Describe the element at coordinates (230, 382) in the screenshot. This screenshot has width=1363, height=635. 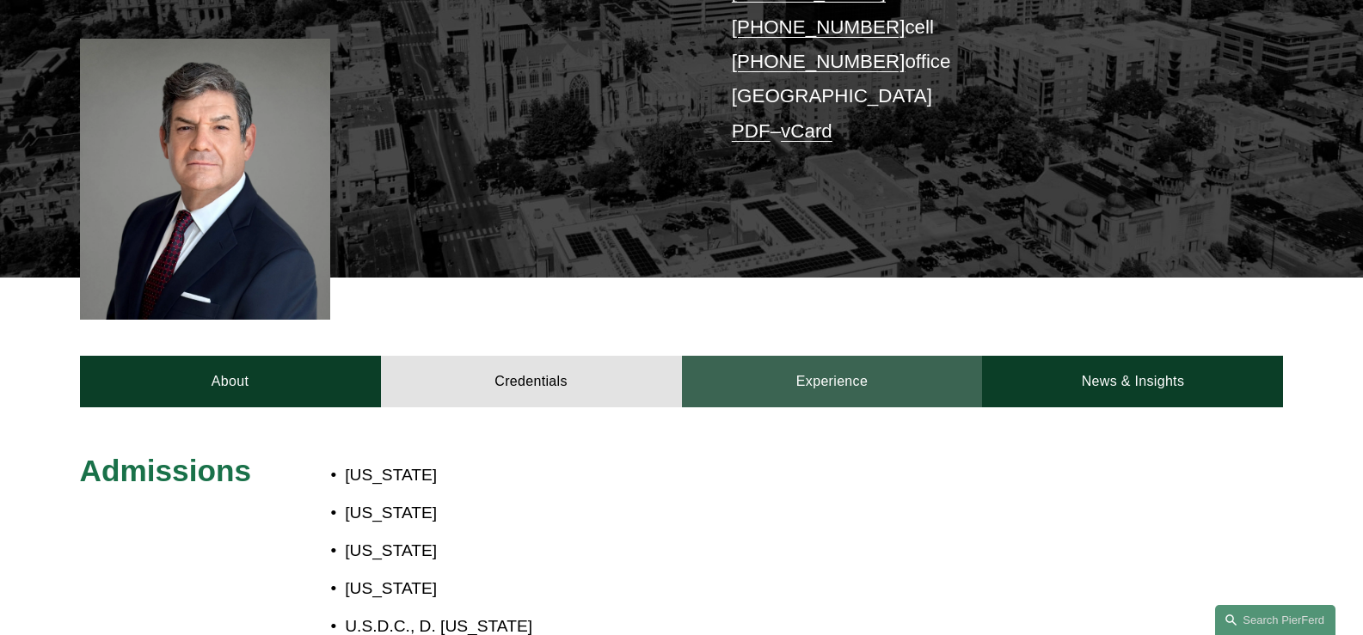
I see `a: About` at that location.